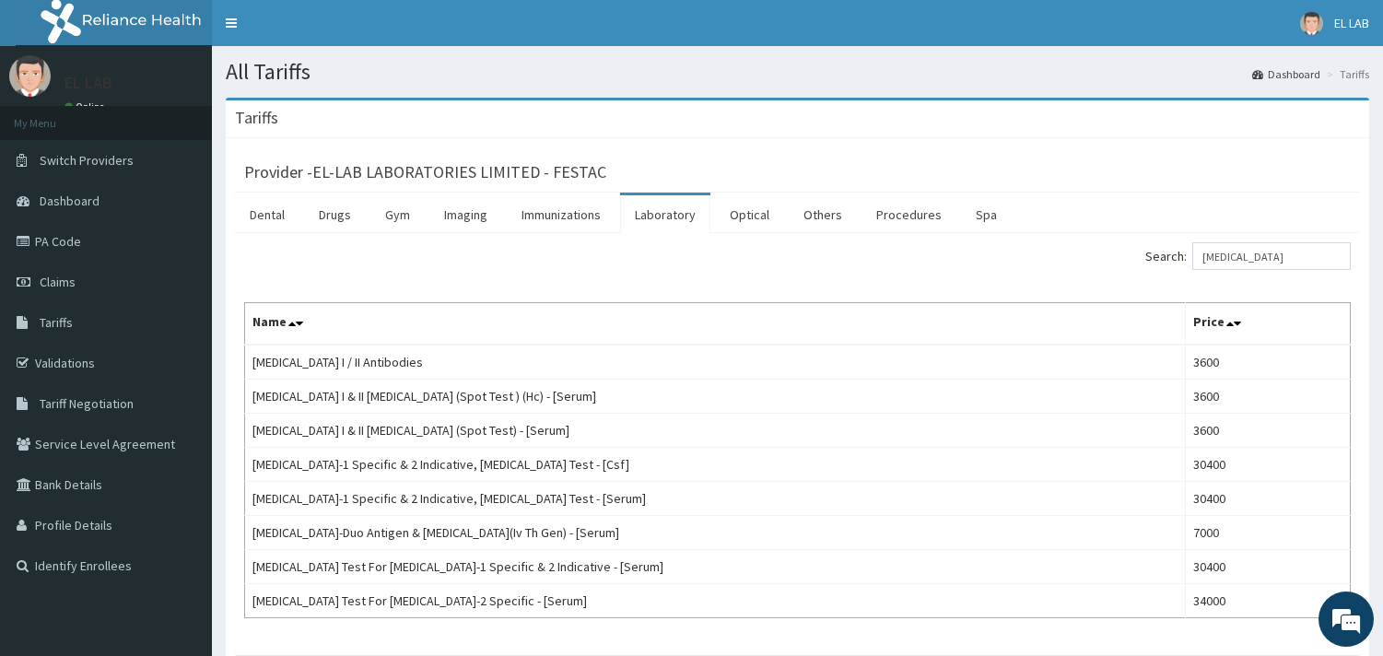 The height and width of the screenshot is (656, 1383). I want to click on h3: Provider - EL-LAB LABORATORIES LIMITED - FESTAC, so click(425, 172).